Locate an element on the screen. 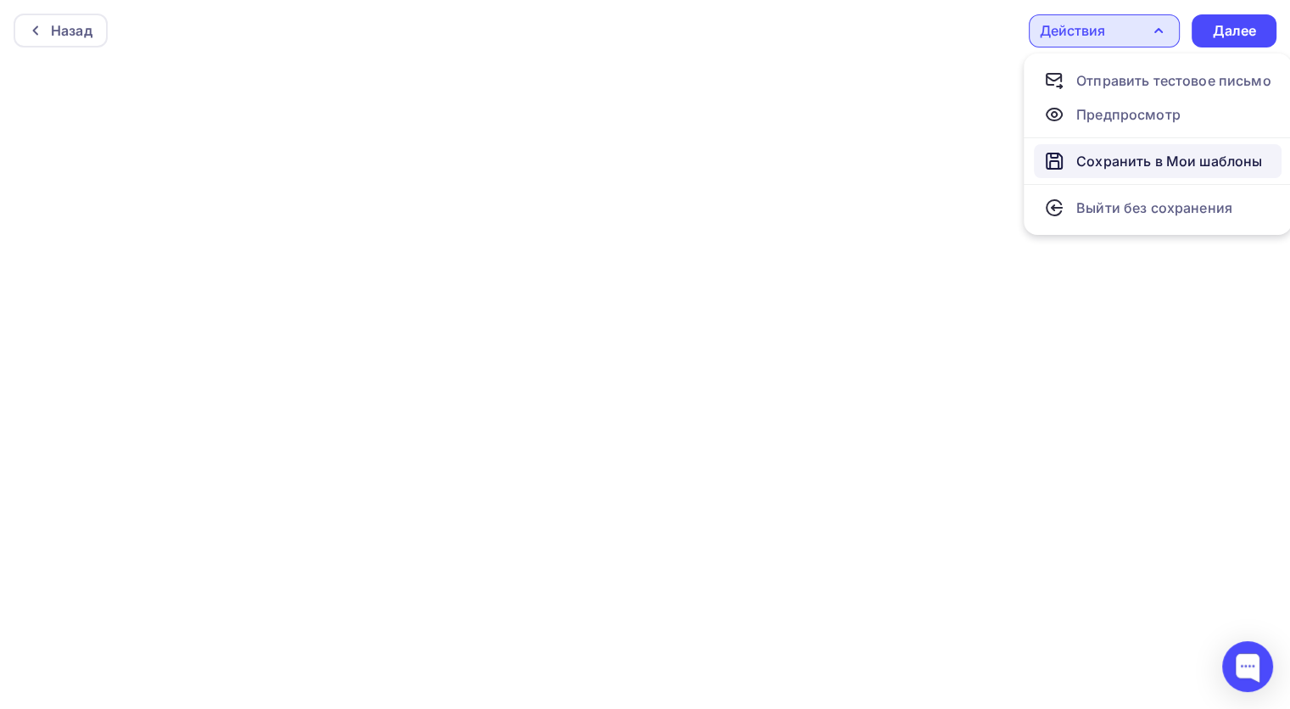 The height and width of the screenshot is (709, 1290). div: Назад is located at coordinates (71, 31).